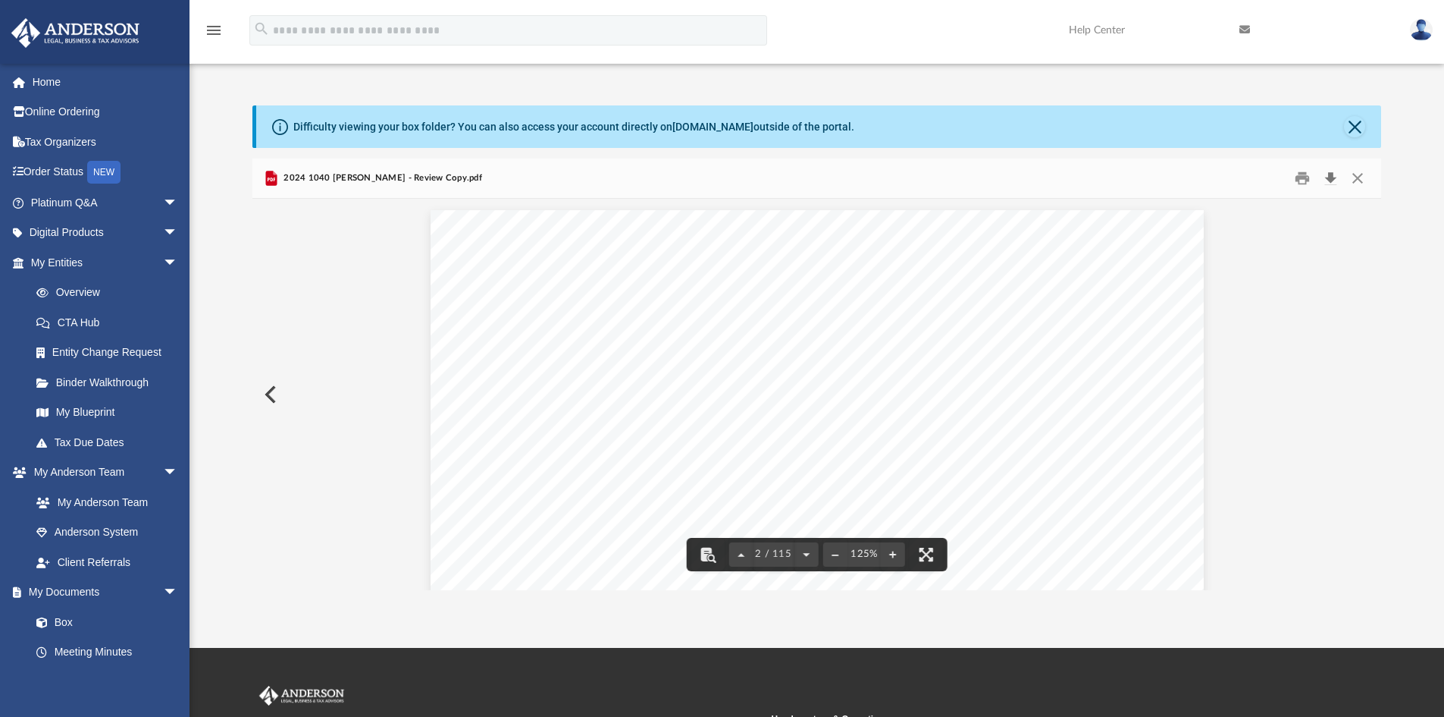  What do you see at coordinates (102, 472) in the screenshot?
I see `a: My Anderson Teamarrow_drop_down` at bounding box center [102, 472].